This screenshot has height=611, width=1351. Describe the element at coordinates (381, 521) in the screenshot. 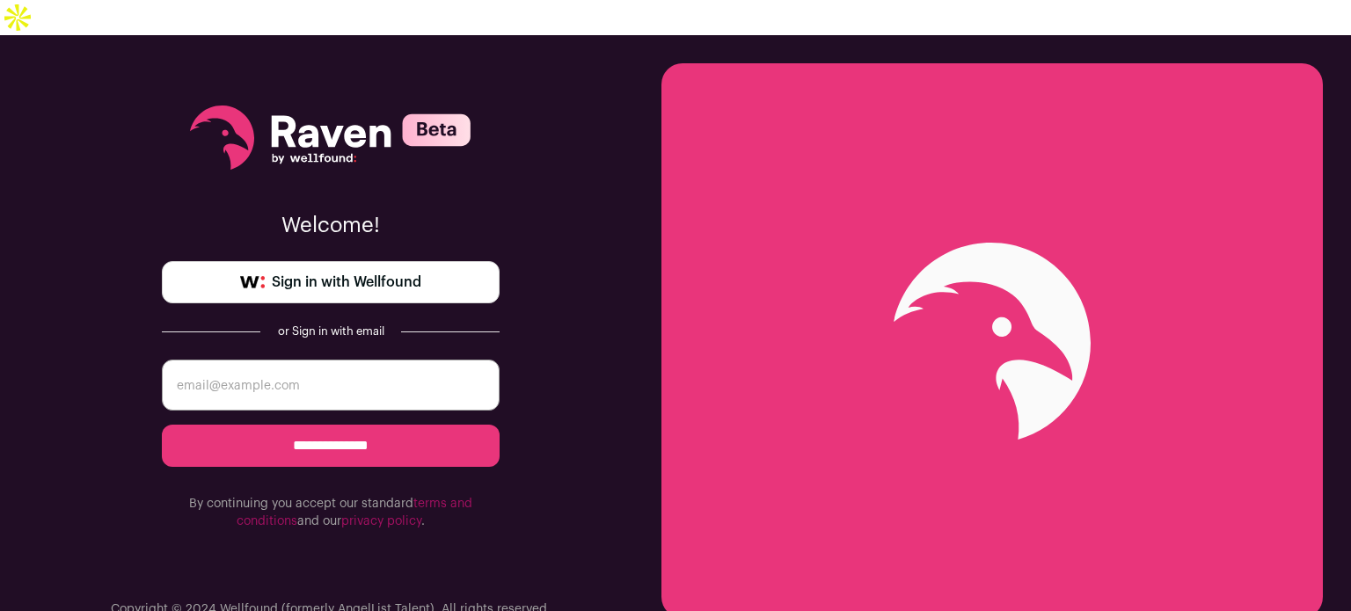

I see `a: privacy policy` at that location.